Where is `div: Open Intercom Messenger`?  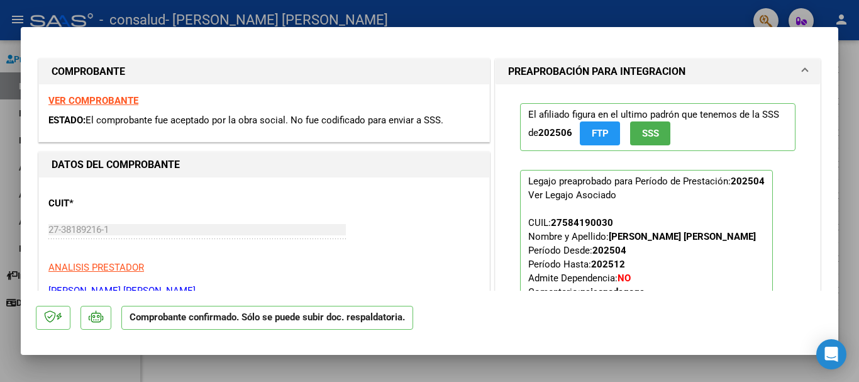 div: Open Intercom Messenger is located at coordinates (832, 354).